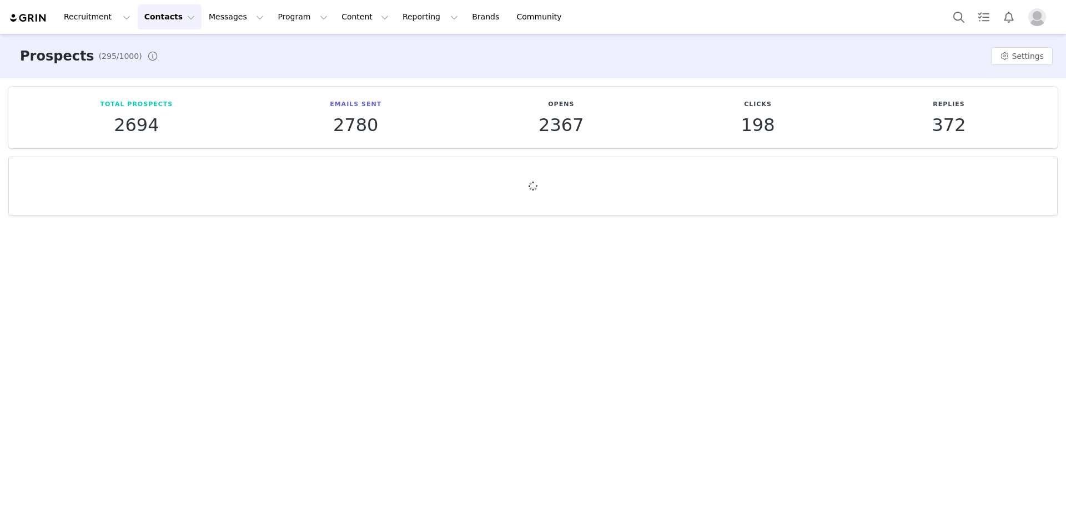 The image size is (1066, 506). I want to click on img: placeholder-profile.jpg, so click(1037, 17).